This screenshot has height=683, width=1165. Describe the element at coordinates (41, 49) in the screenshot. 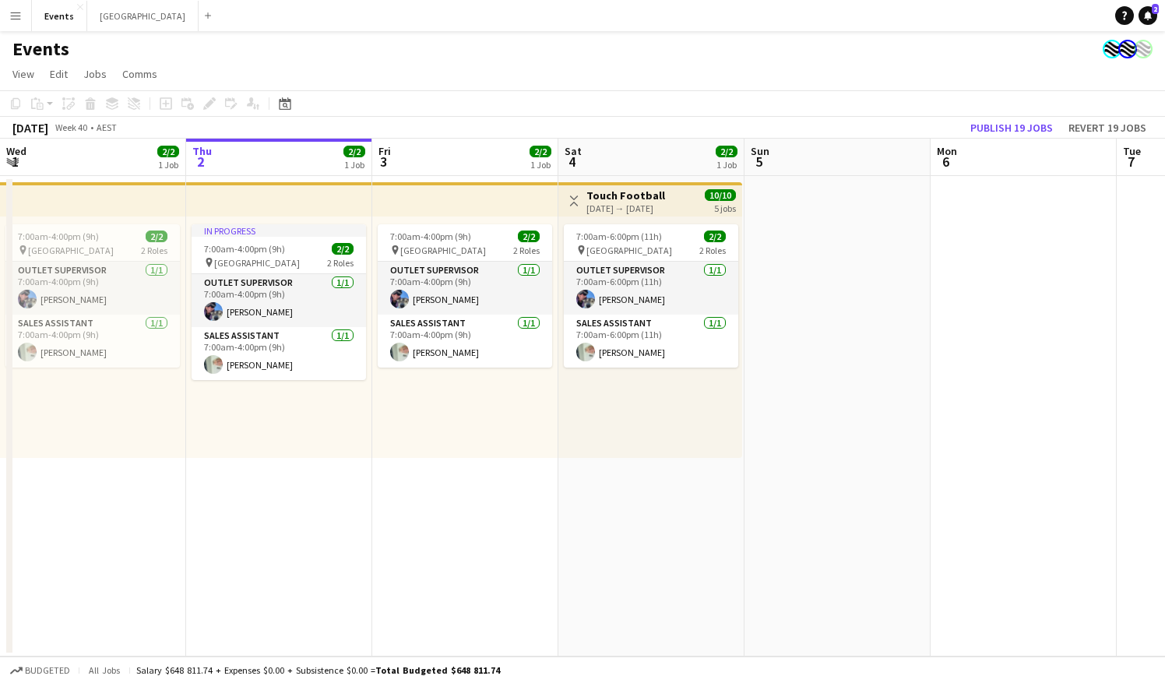

I see `h1: Events` at that location.